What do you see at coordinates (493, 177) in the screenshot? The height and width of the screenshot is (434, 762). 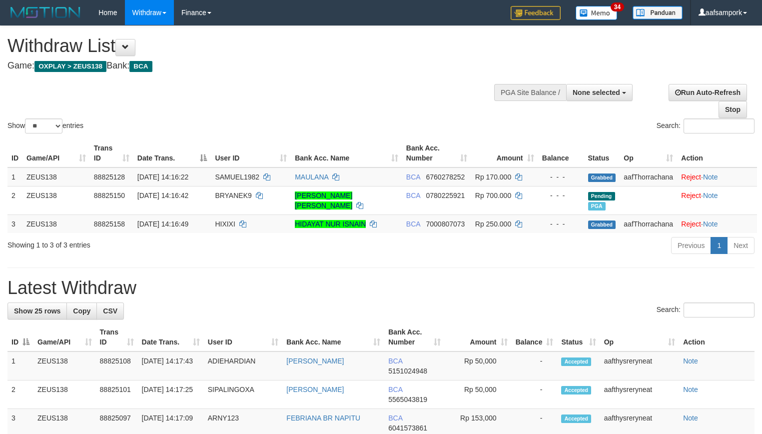 I see `span: Rp 170.000` at bounding box center [493, 177].